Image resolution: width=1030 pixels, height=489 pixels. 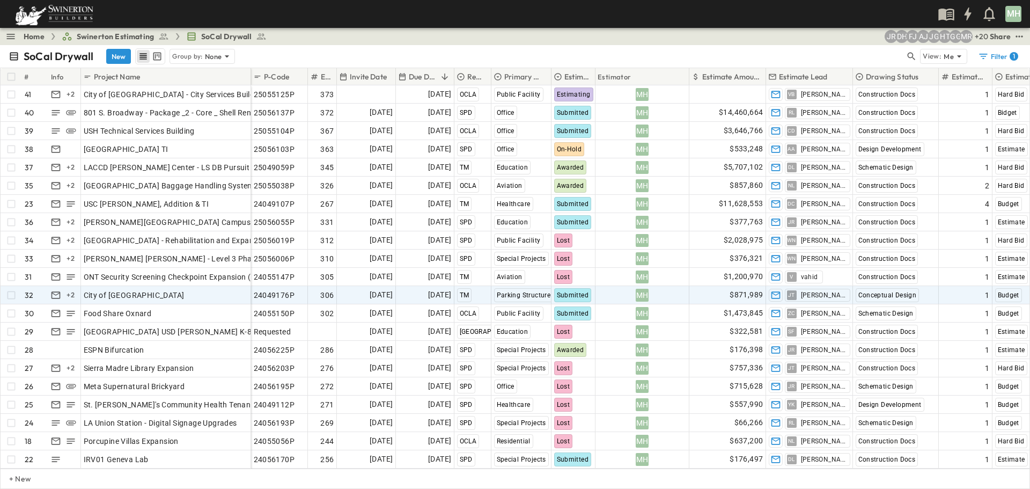 I want to click on span: vahid, so click(x=810, y=277).